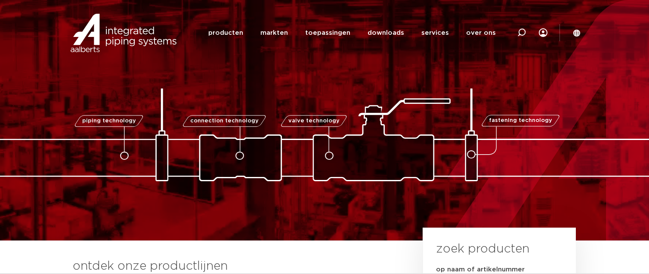 Image resolution: width=649 pixels, height=274 pixels. What do you see at coordinates (385, 33) in the screenshot?
I see `a: downloads` at bounding box center [385, 33].